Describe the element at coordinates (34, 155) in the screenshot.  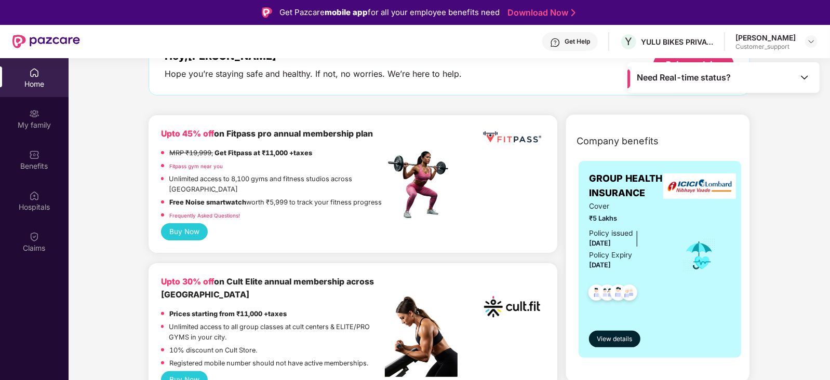
I see `img: svg+xml;base64,PHN2ZyBpZD0iQmVuZWZpdHMiIHhtbG5zPSJodHRwOi8vd3d3LnczLm9yZy8yMDAwL3N2ZyIgd2lkdGg9Ij...` at that location.